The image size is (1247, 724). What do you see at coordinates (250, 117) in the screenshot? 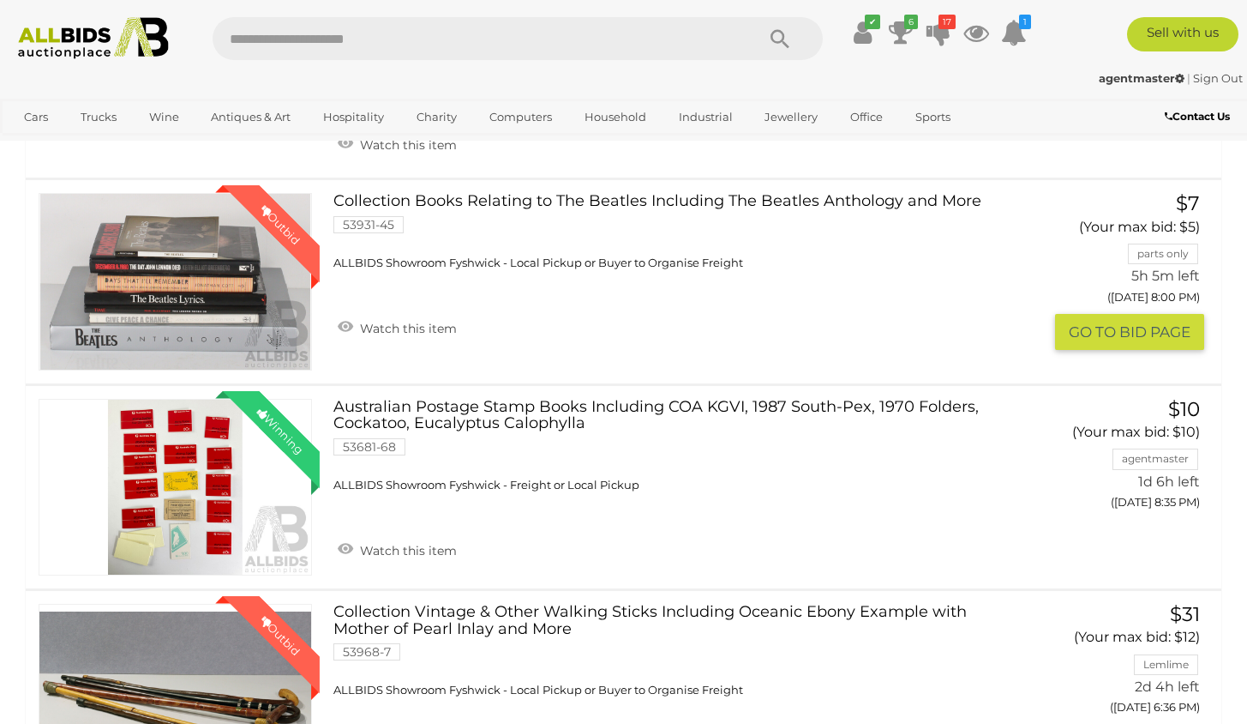
I see `a: Antiques & Art` at bounding box center [250, 117].